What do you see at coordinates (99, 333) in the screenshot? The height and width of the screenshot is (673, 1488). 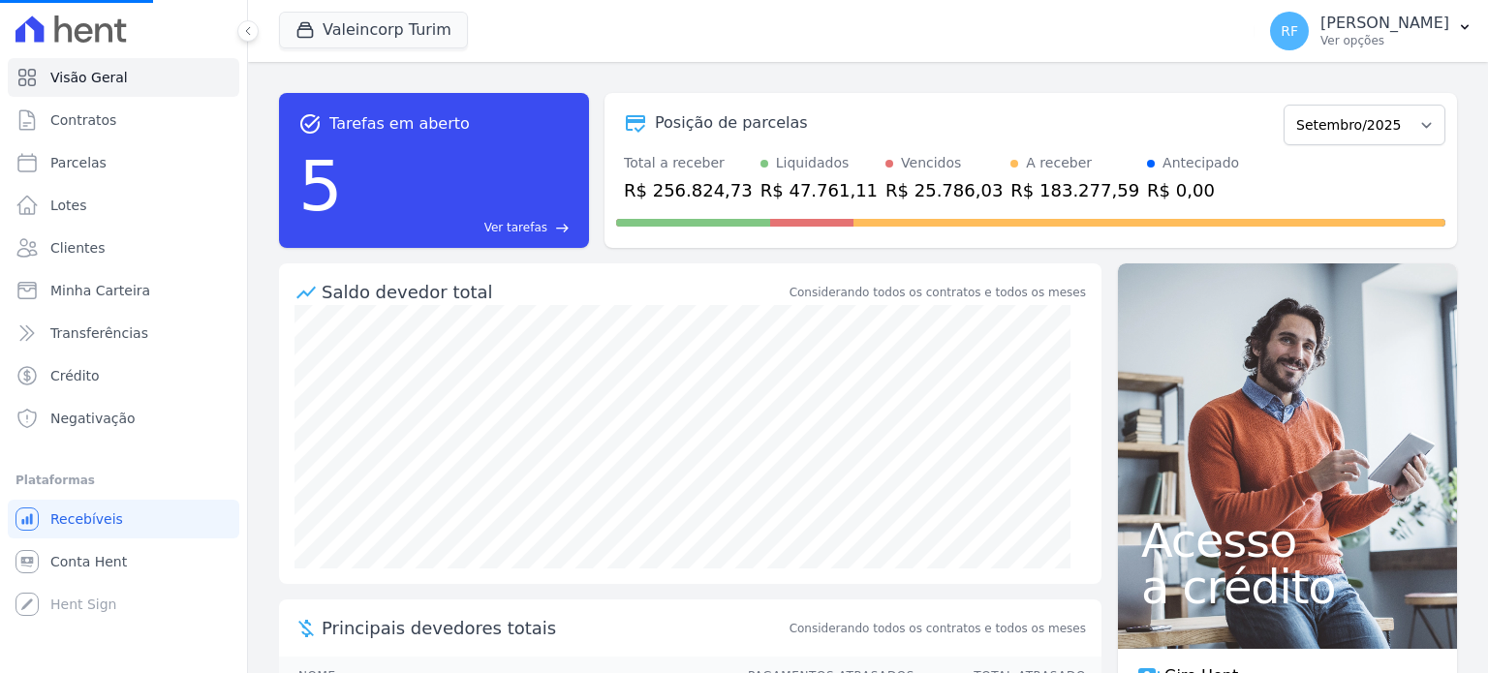 I see `span: Transferências` at bounding box center [99, 333].